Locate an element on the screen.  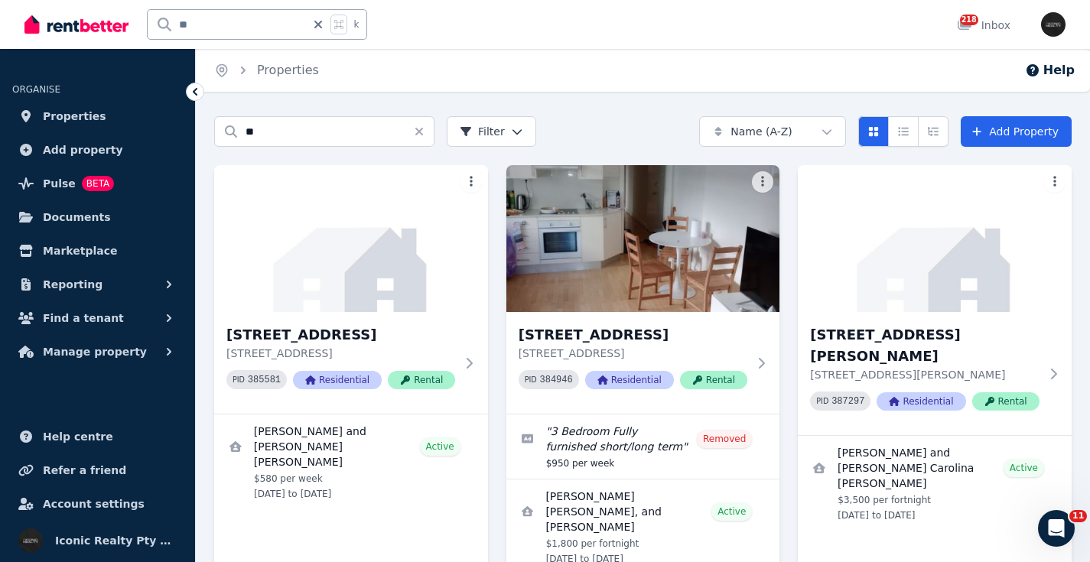
button: Card view is located at coordinates (874, 132).